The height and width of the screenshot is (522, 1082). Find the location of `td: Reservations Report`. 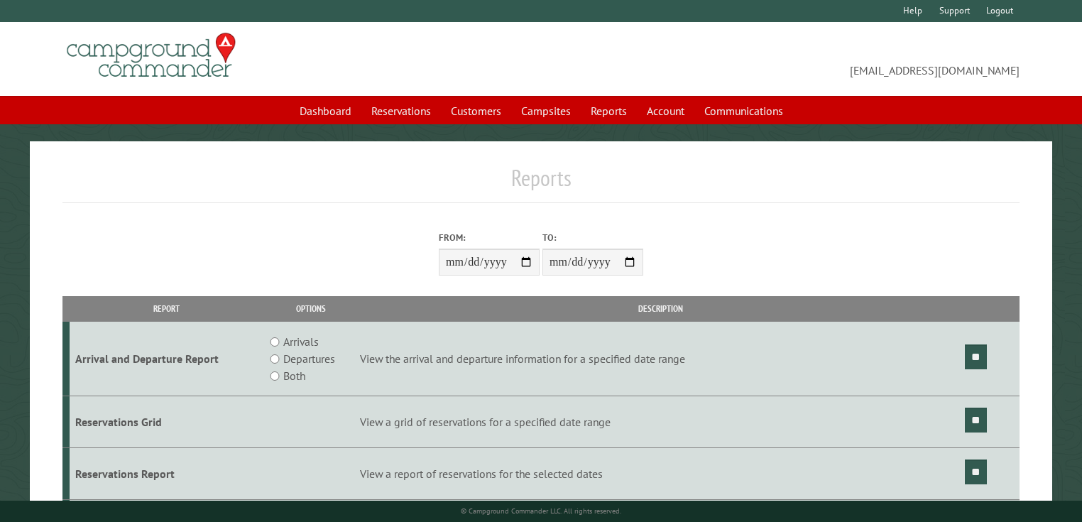

td: Reservations Report is located at coordinates (167, 473).